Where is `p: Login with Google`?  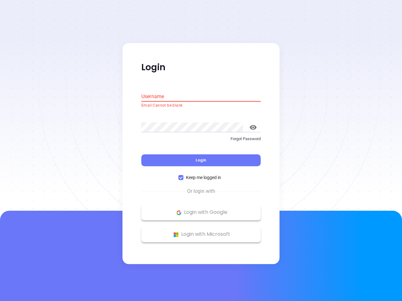
p: Login with Google is located at coordinates (201, 213).